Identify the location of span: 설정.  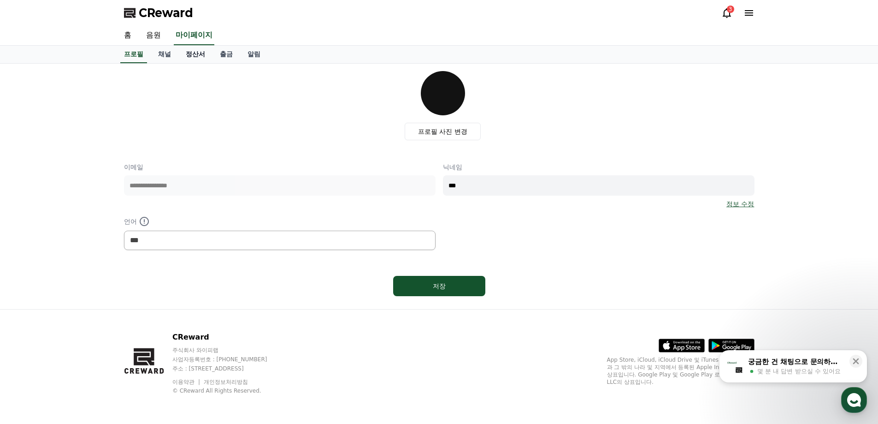
(148, 310).